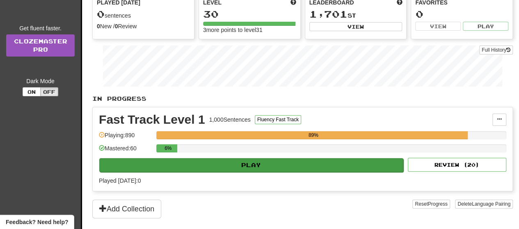  I want to click on div: 89%, so click(313, 135).